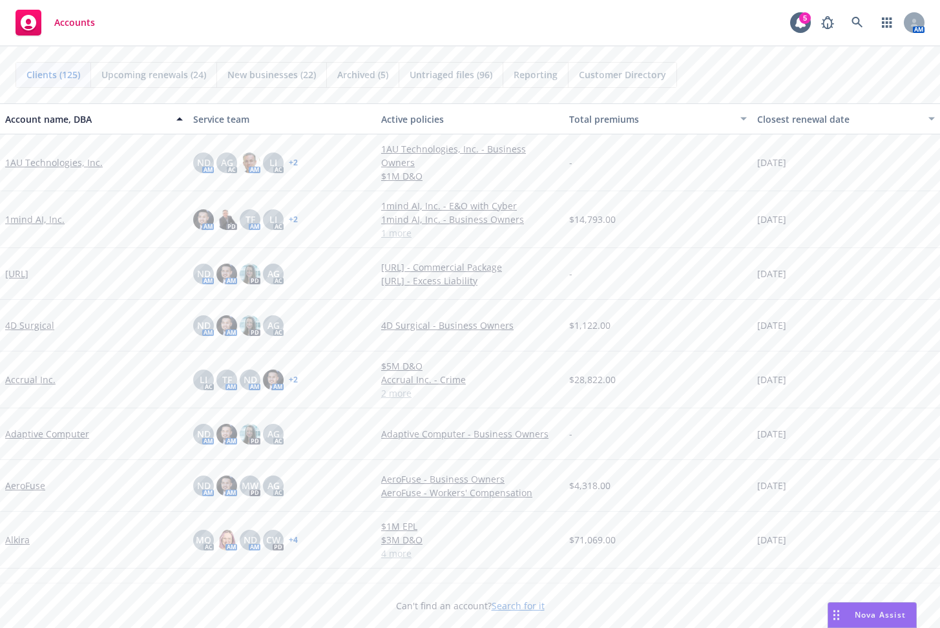 This screenshot has width=940, height=628. I want to click on button: Total premiums, so click(658, 119).